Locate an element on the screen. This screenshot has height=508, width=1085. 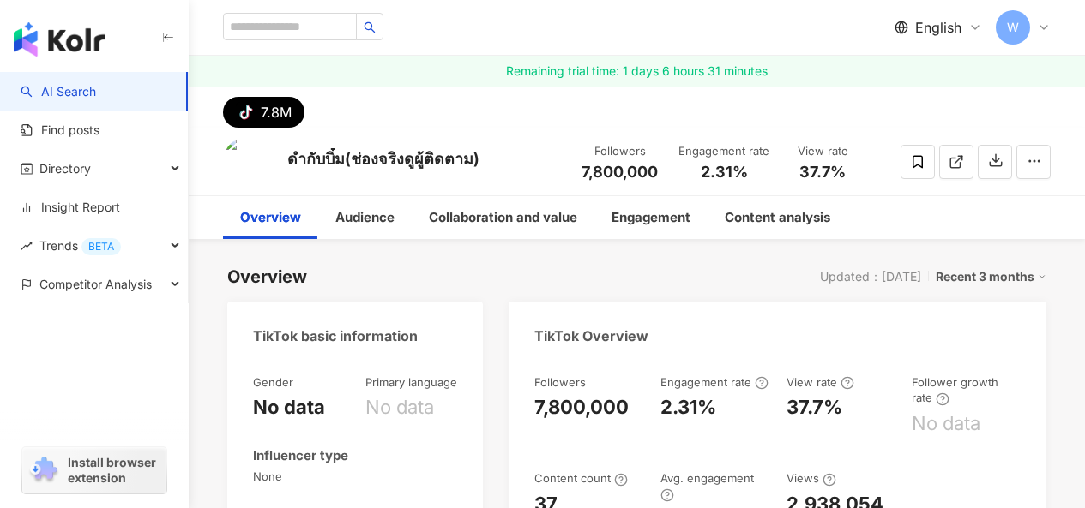
div: Views is located at coordinates (811, 478).